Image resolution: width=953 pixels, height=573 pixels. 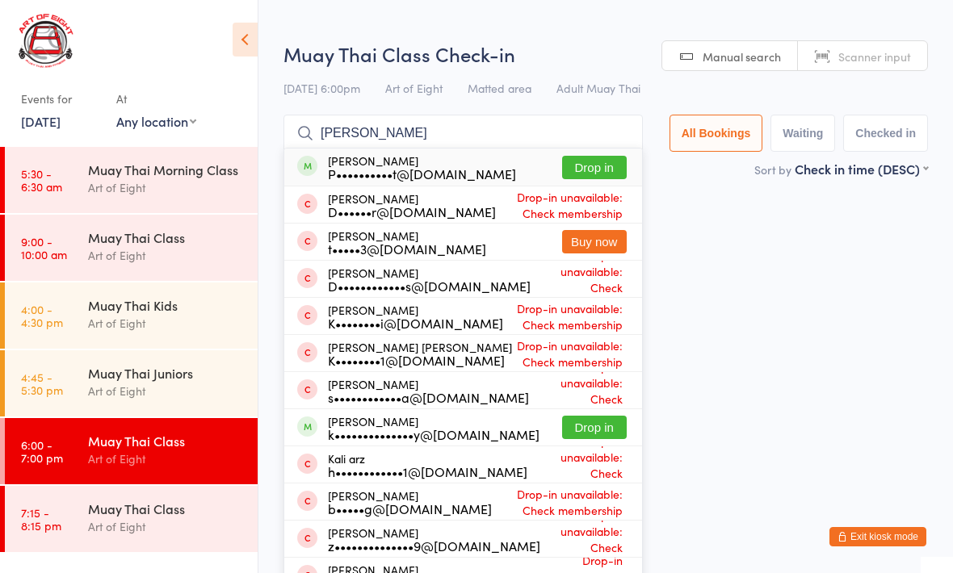 What do you see at coordinates (885, 133) in the screenshot?
I see `button: Checked in` at bounding box center [885, 133].